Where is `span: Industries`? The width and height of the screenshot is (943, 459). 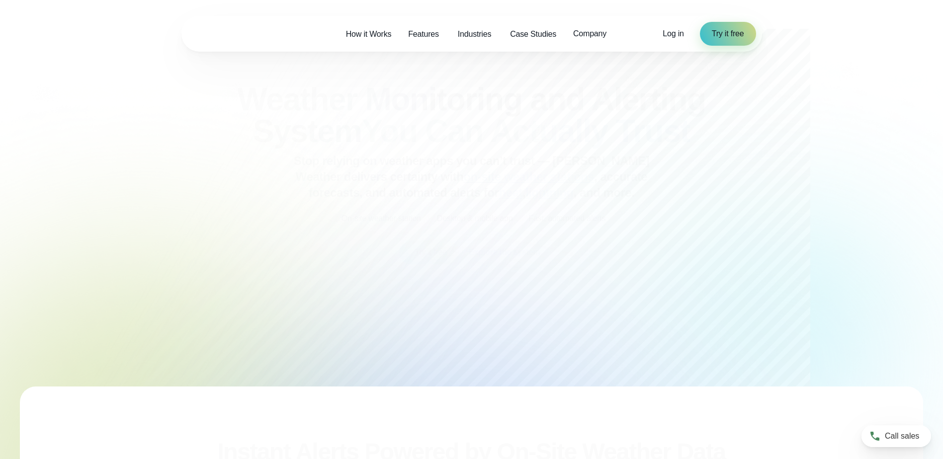 span: Industries is located at coordinates (474, 34).